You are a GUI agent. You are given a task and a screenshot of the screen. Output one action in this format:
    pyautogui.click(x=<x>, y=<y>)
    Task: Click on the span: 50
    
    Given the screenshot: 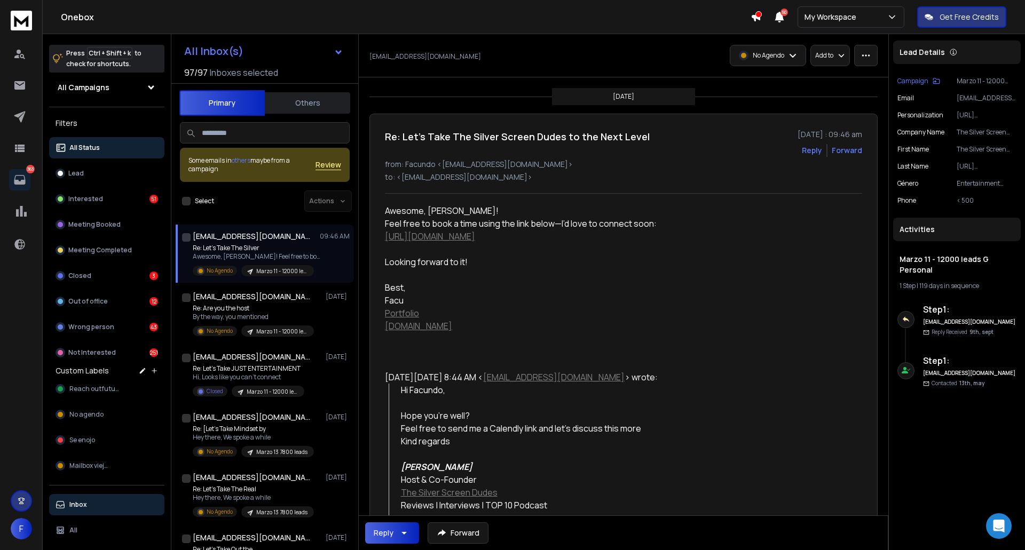 What is the action you would take?
    pyautogui.click(x=784, y=12)
    